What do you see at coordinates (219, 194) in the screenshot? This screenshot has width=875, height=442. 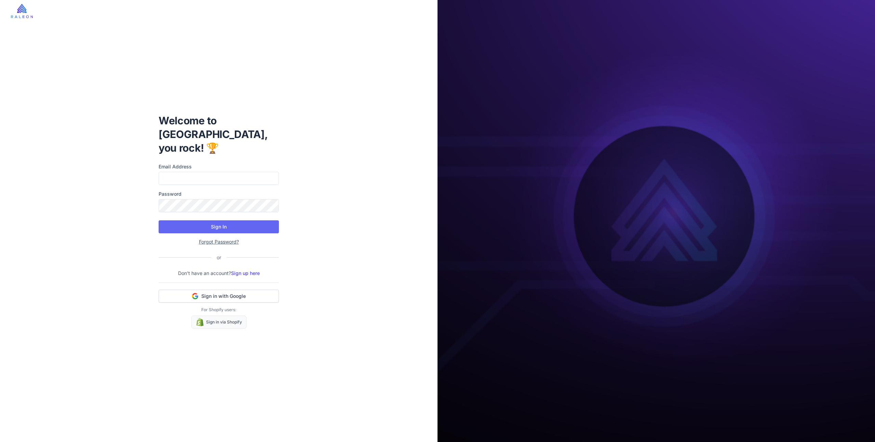 I see `label: Password` at bounding box center [219, 194].